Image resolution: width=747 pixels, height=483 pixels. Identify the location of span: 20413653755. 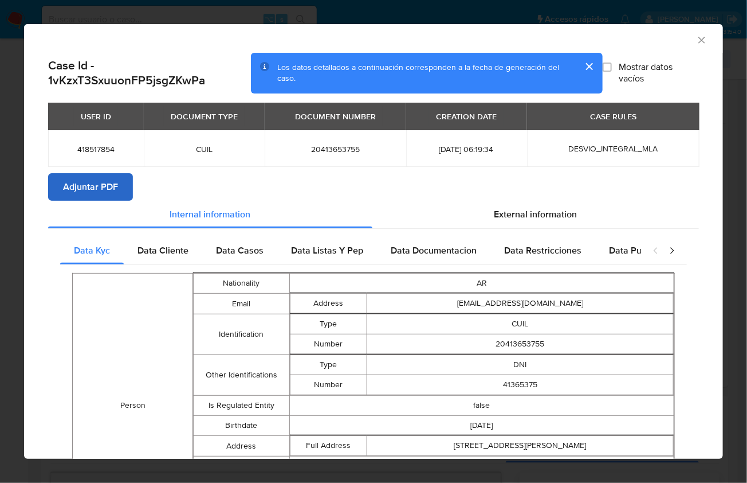
(335, 149).